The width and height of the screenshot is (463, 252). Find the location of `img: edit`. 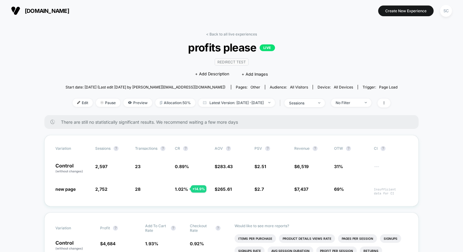

img: edit is located at coordinates (79, 102).